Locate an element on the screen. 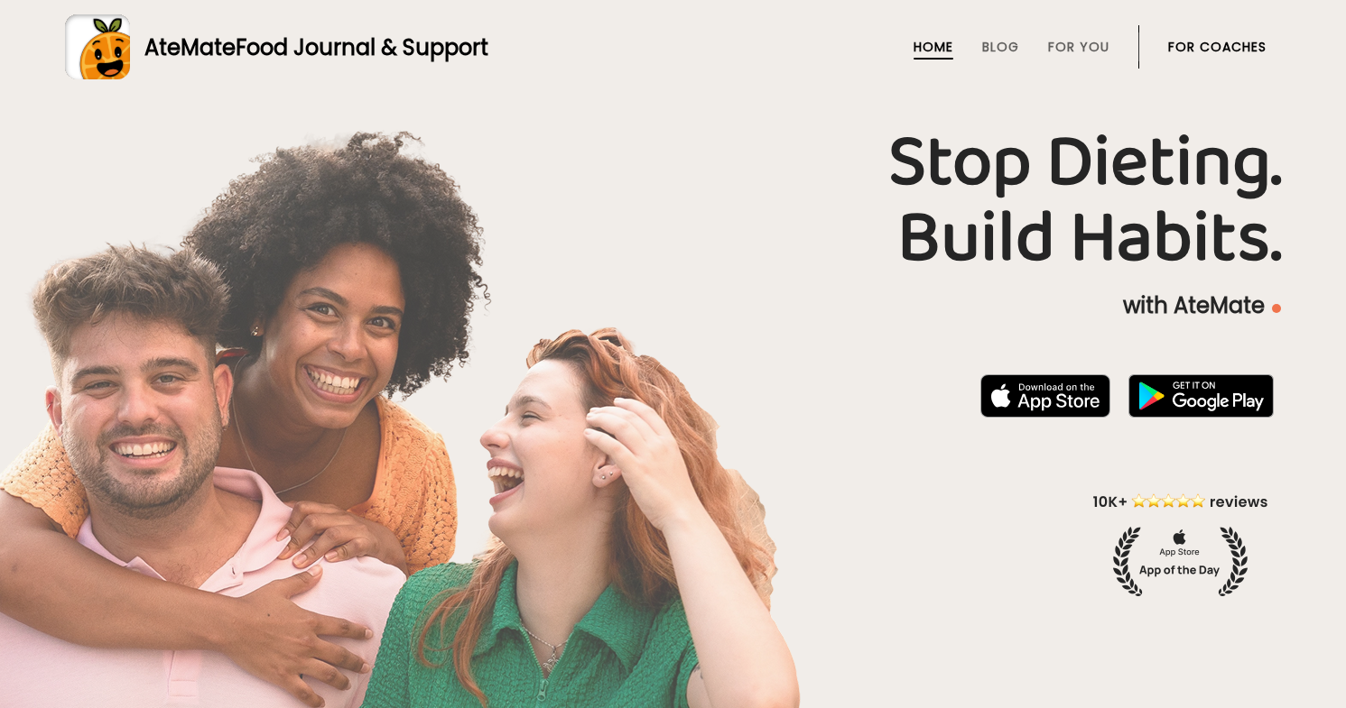  a: AteMateFood Journal & Support is located at coordinates (672, 47).